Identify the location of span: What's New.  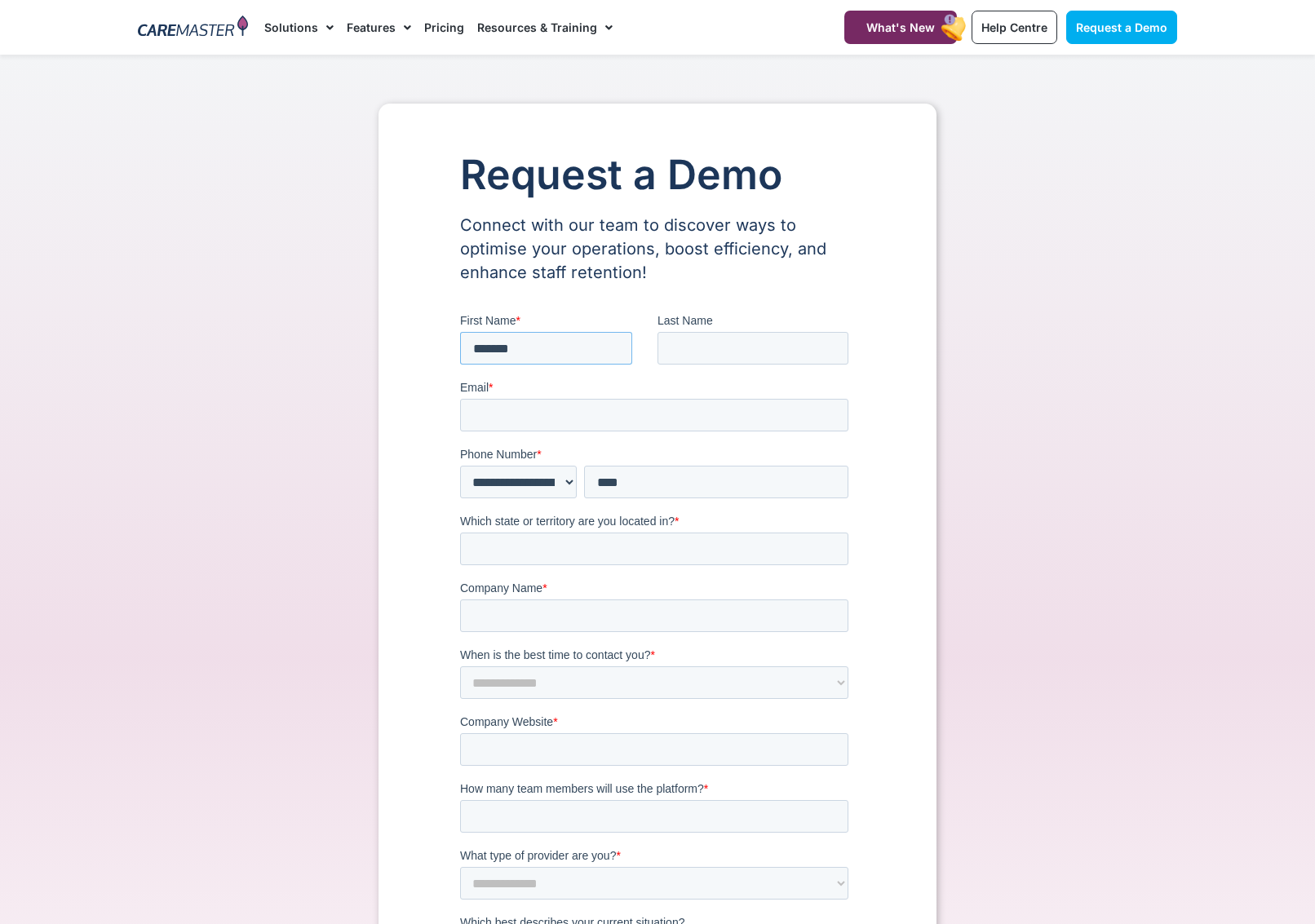
(901, 27).